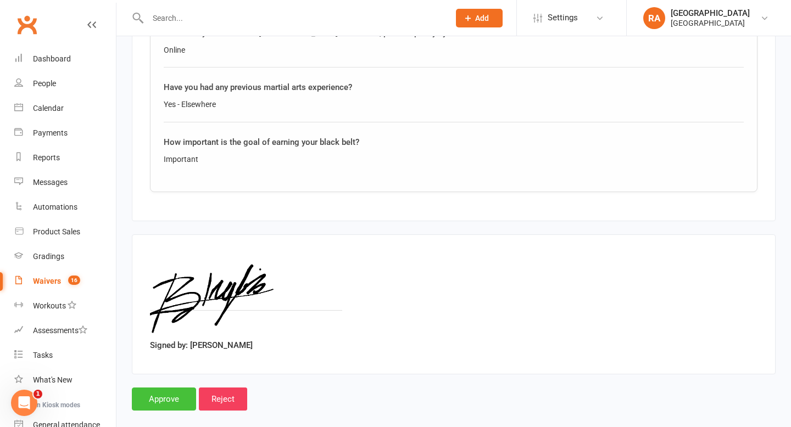 The height and width of the screenshot is (427, 791). Describe the element at coordinates (65, 59) in the screenshot. I see `a: Dashboard` at that location.